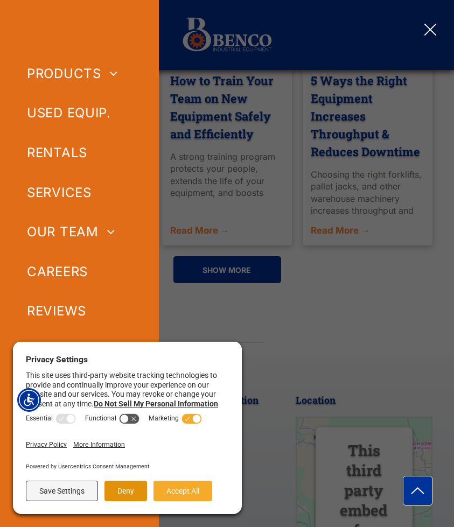  Describe the element at coordinates (79, 153) in the screenshot. I see `a: RENTALS` at that location.